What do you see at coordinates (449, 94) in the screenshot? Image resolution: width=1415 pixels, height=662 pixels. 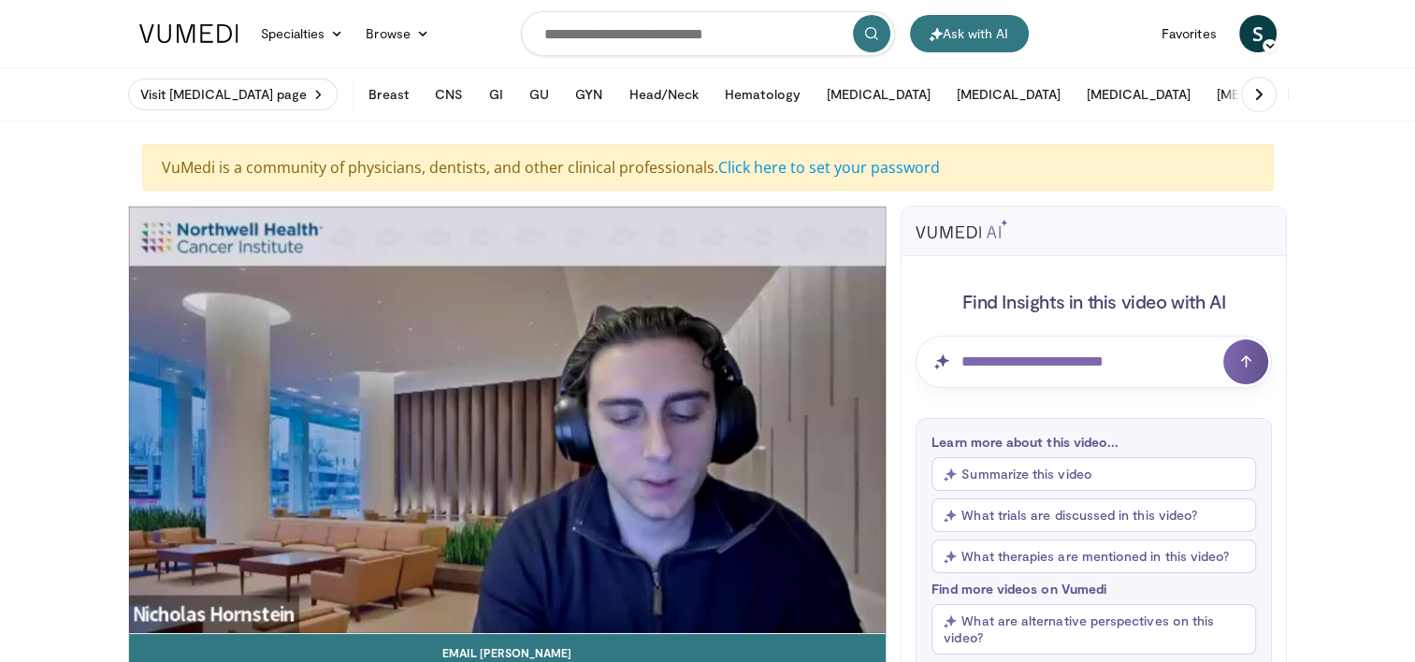 I see `button: CNS` at bounding box center [449, 94].